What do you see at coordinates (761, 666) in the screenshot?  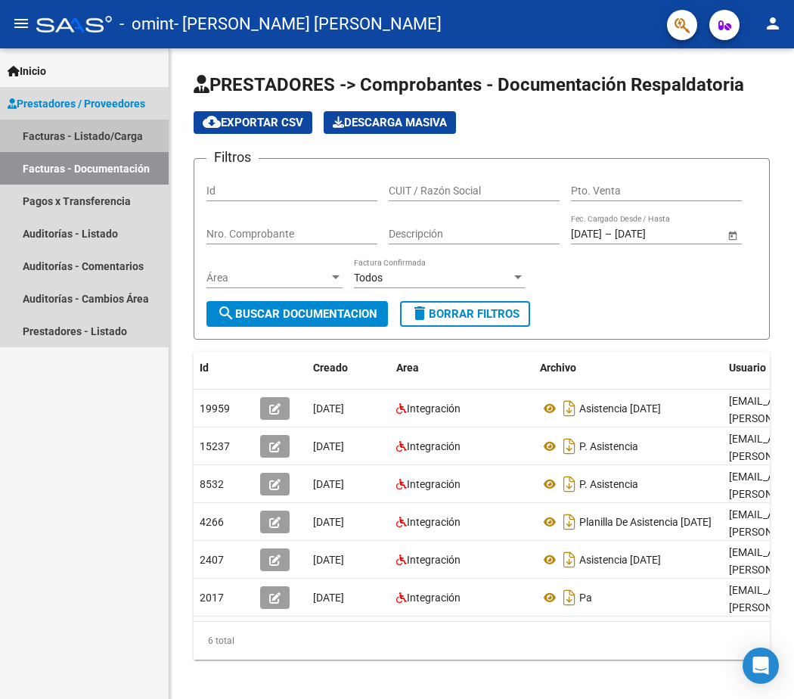 I see `div: Open Intercom Messenger` at bounding box center [761, 666].